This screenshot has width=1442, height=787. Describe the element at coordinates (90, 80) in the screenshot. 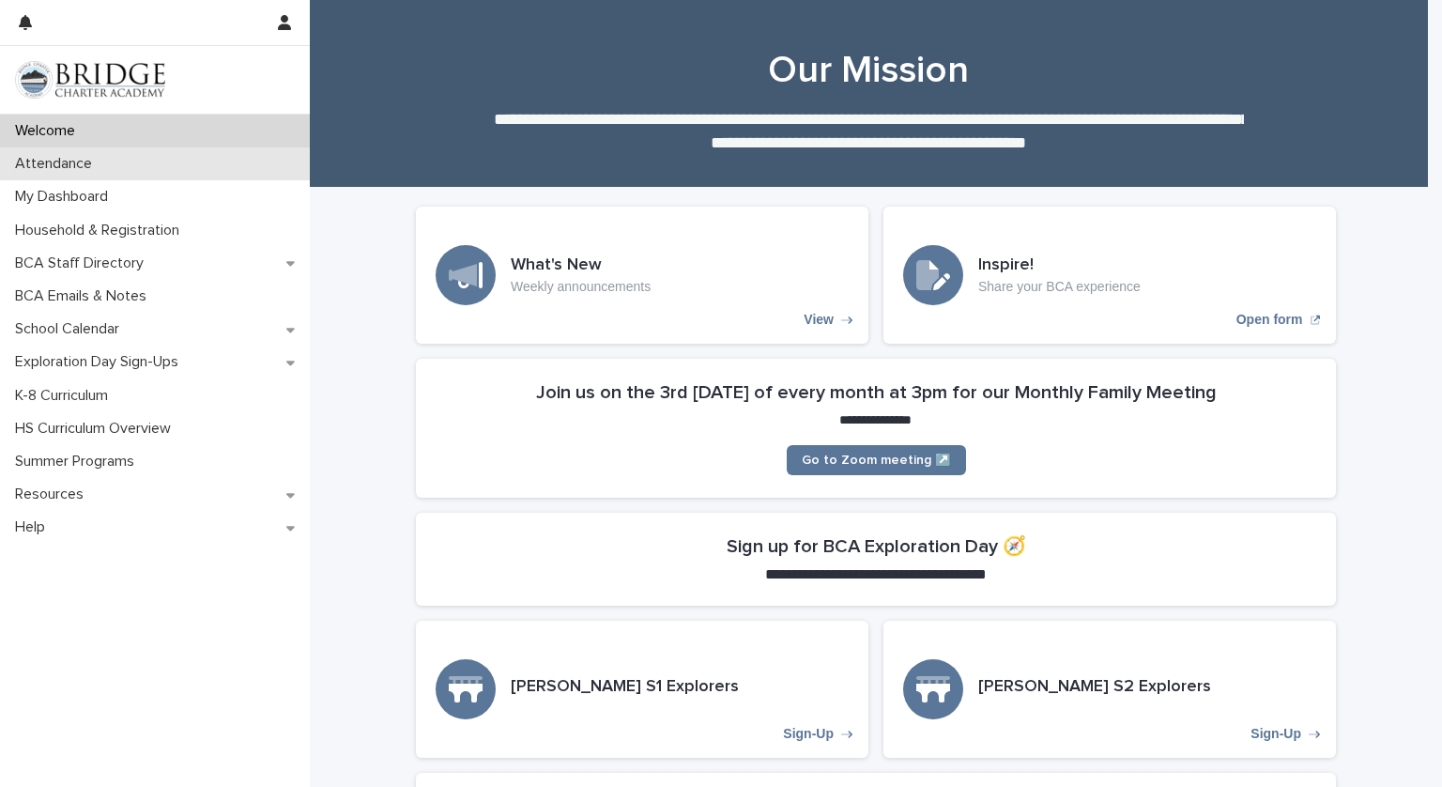

I see `img: V1C1m3IdTEidaUdm9Hs0` at that location.